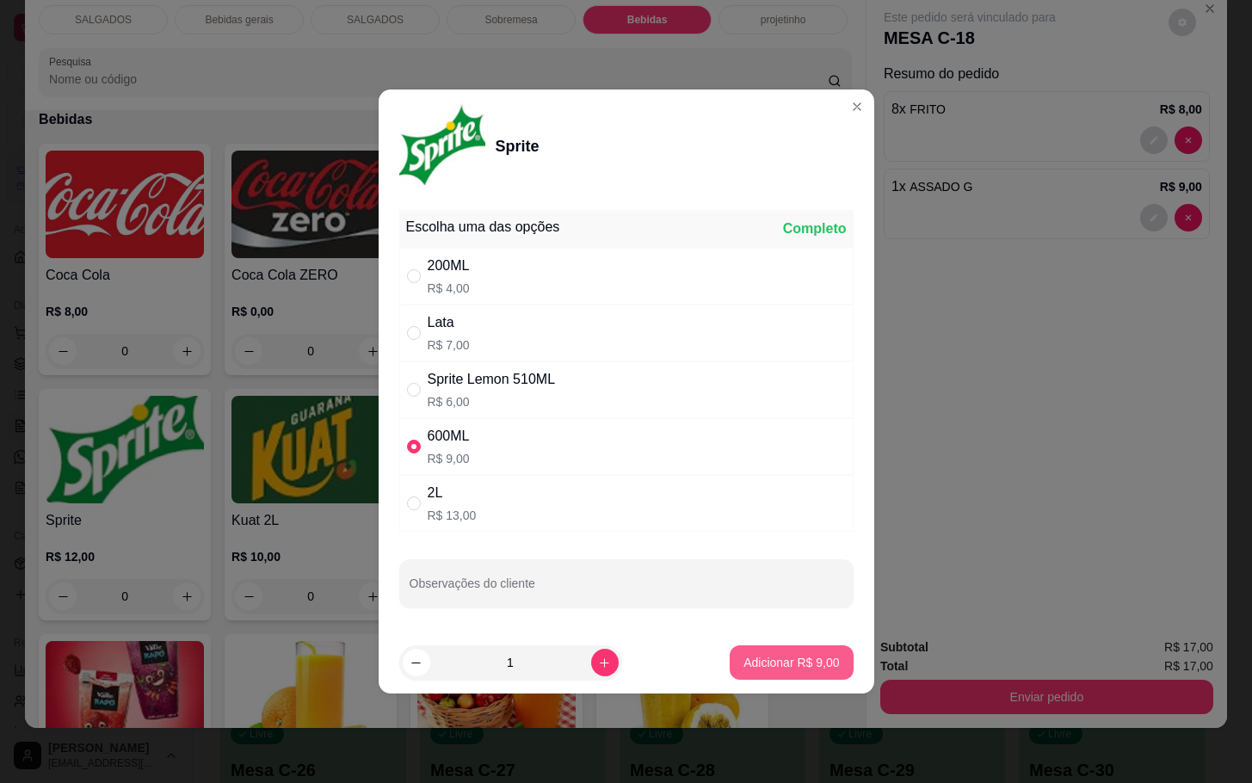 The width and height of the screenshot is (1252, 783). I want to click on p: R$ 4,00, so click(448, 288).